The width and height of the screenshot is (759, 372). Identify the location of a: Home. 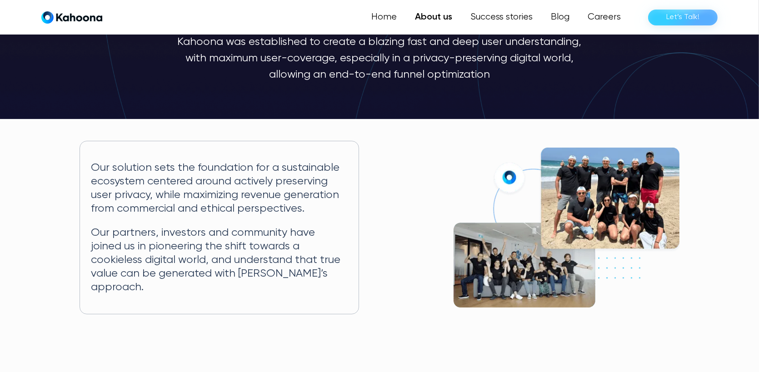
(384, 17).